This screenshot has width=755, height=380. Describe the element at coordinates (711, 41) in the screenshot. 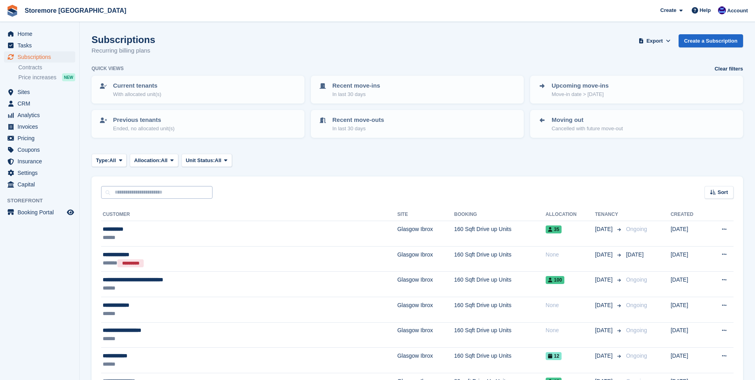

I see `a: Create a Subscription` at that location.